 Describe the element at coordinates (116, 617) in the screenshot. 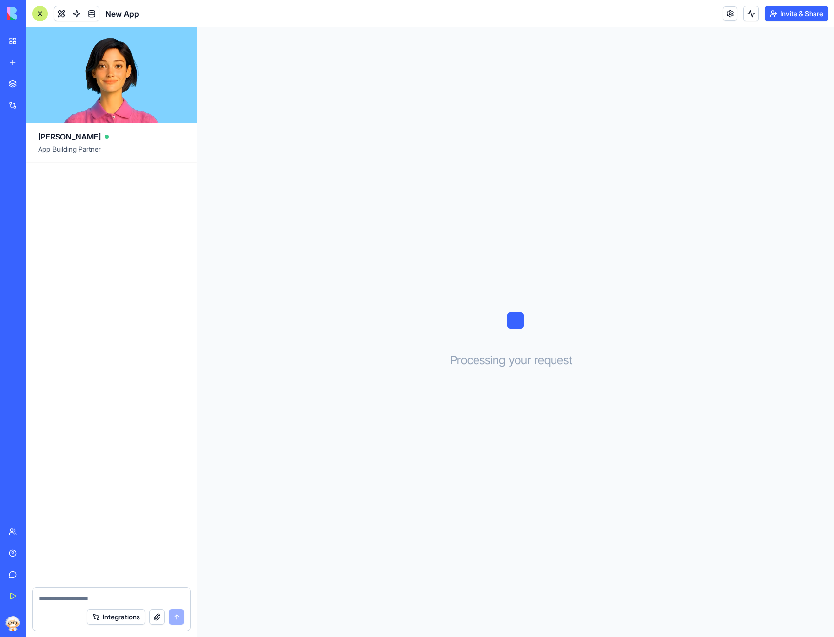

I see `button: Integrations` at that location.